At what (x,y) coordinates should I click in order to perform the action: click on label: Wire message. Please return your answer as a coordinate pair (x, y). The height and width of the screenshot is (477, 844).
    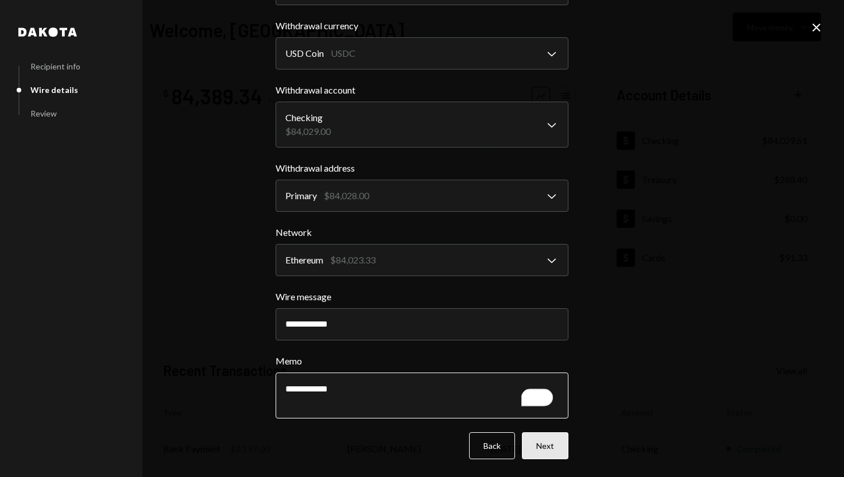
    Looking at the image, I should click on (422, 297).